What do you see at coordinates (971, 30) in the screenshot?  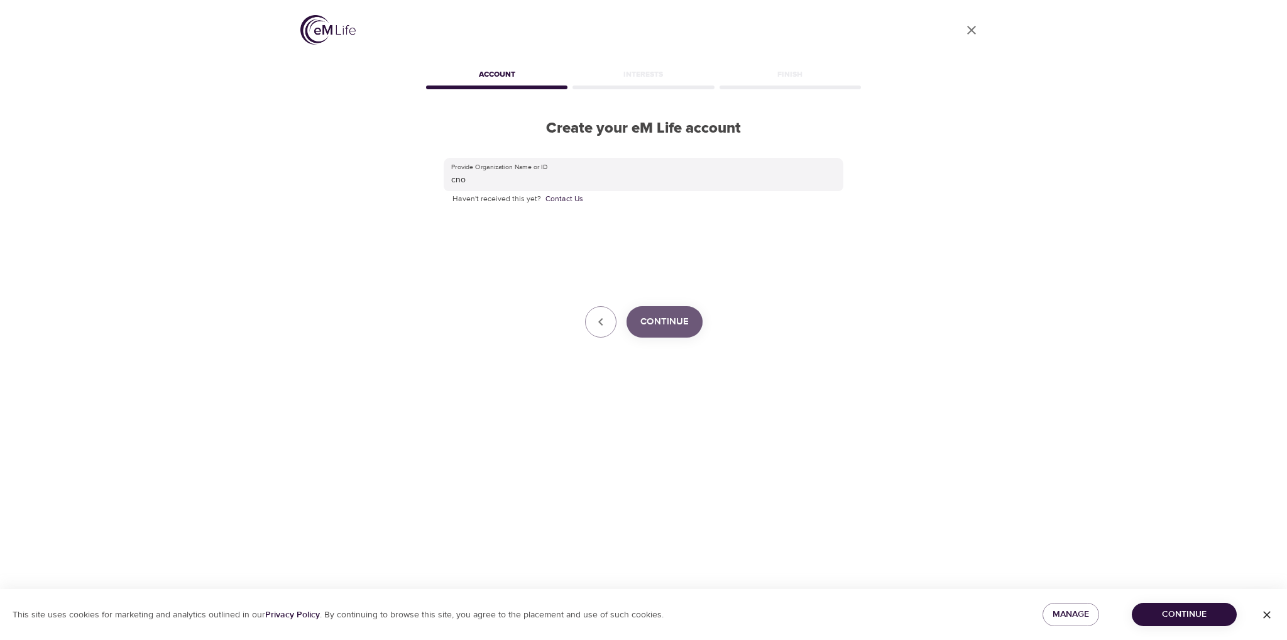 I see `a: close` at bounding box center [971, 30].